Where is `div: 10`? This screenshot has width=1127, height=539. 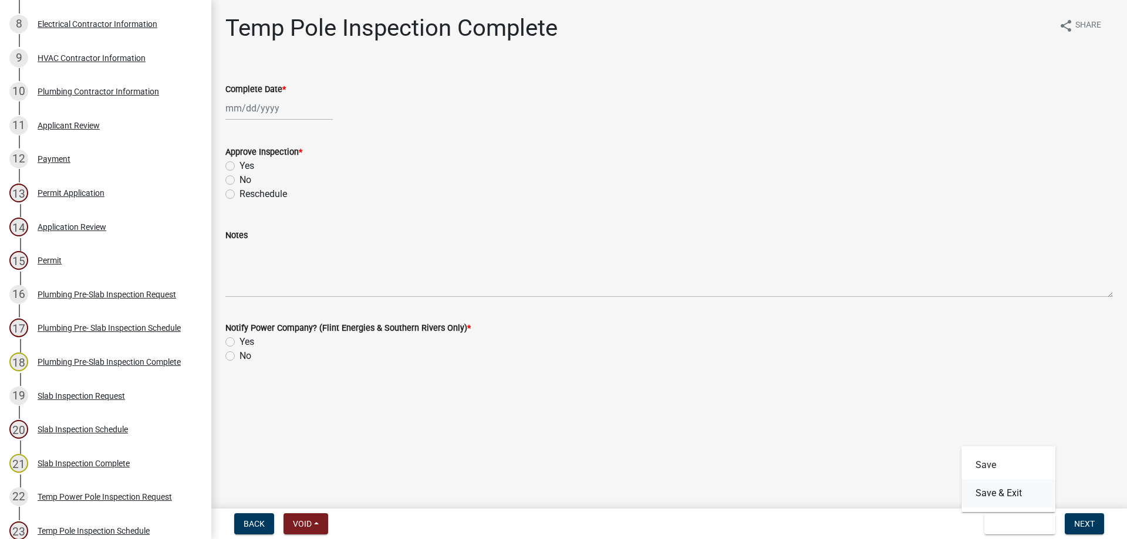
div: 10 is located at coordinates (19, 92).